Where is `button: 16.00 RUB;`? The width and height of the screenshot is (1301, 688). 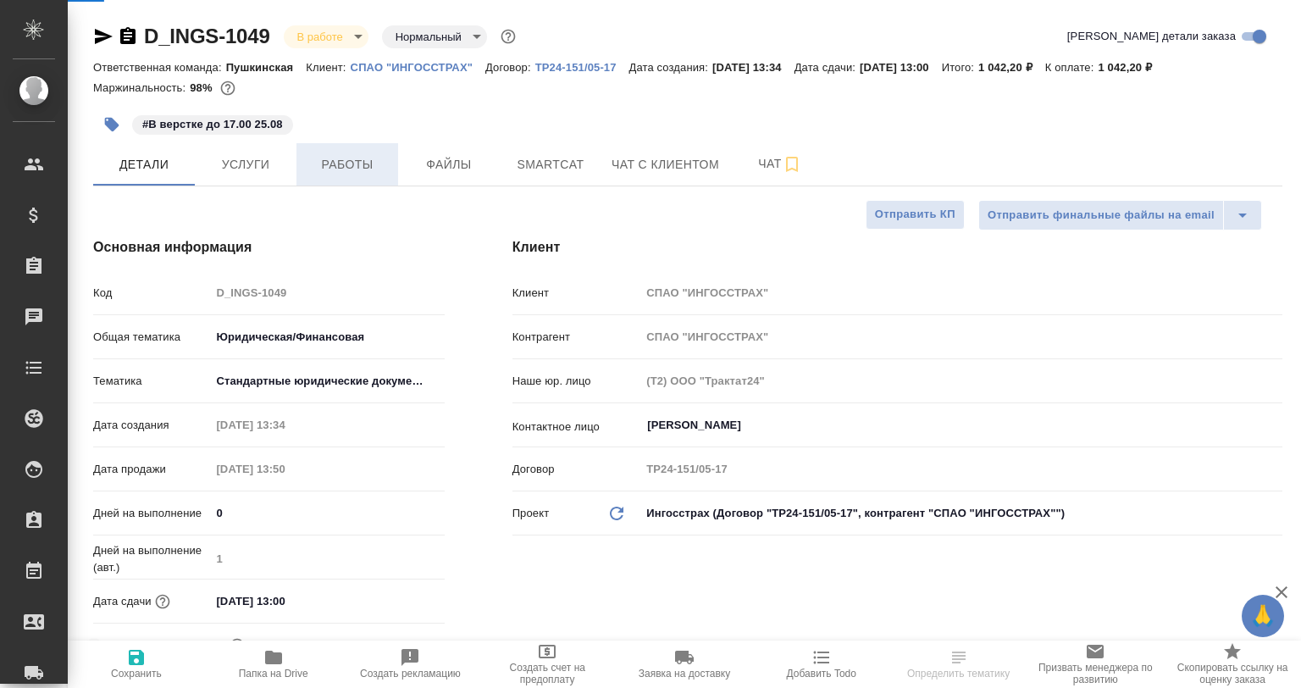
button: 16.00 RUB; is located at coordinates (228, 88).